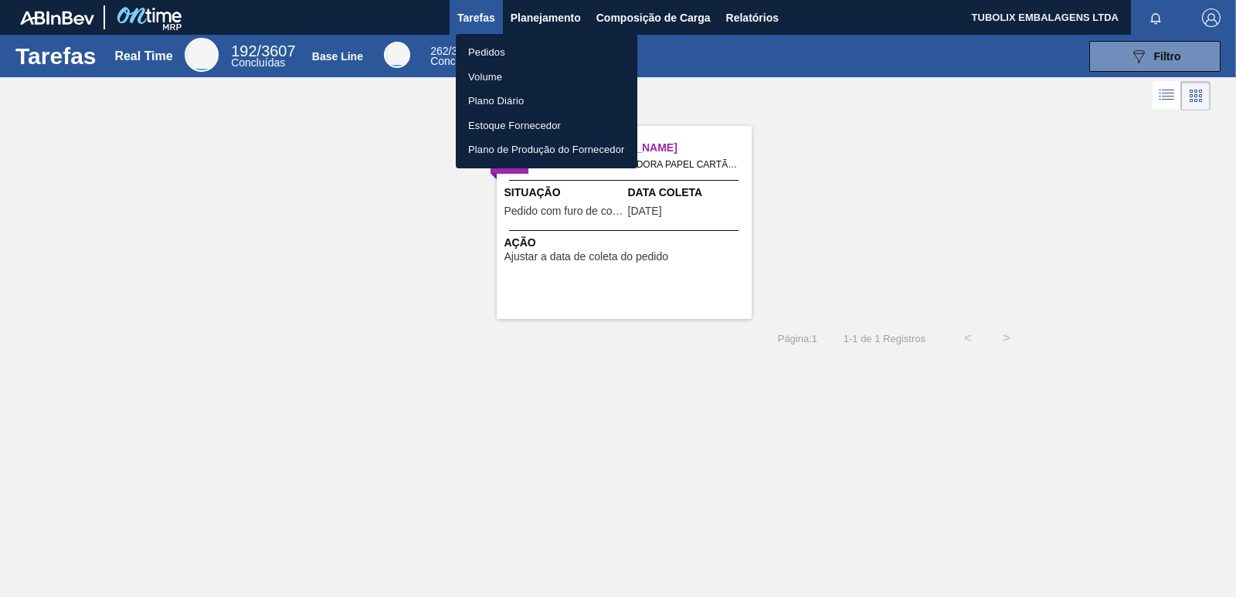 This screenshot has width=1236, height=597. Describe the element at coordinates (546, 53) in the screenshot. I see `li: Pedidos` at that location.